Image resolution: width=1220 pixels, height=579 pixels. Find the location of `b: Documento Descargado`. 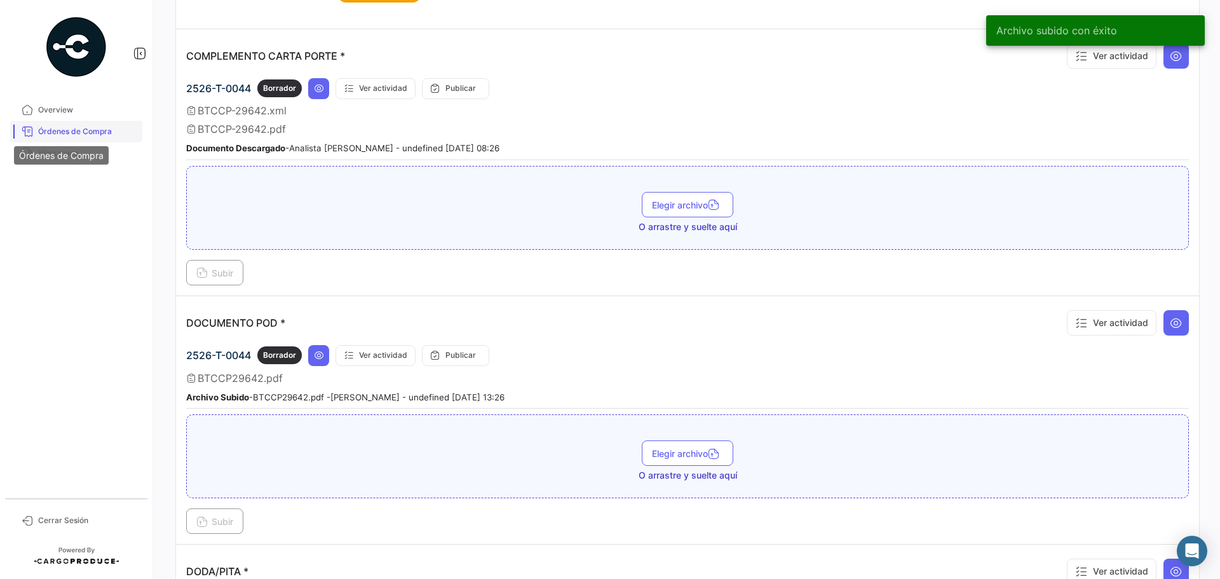

b: Documento Descargado is located at coordinates (236, 148).